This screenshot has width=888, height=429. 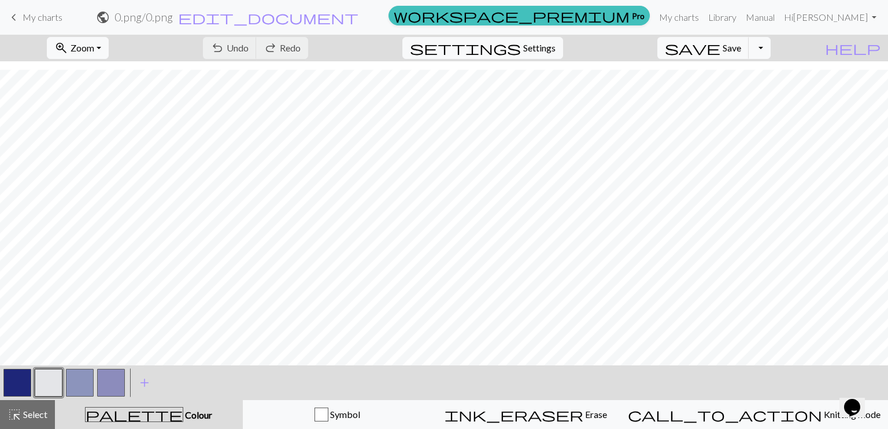 I want to click on span: Settings, so click(x=539, y=48).